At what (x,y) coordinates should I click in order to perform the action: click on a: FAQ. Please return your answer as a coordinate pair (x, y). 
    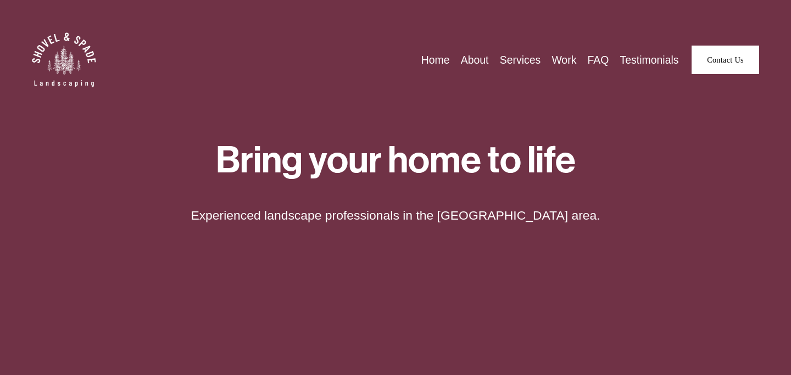
    Looking at the image, I should click on (598, 60).